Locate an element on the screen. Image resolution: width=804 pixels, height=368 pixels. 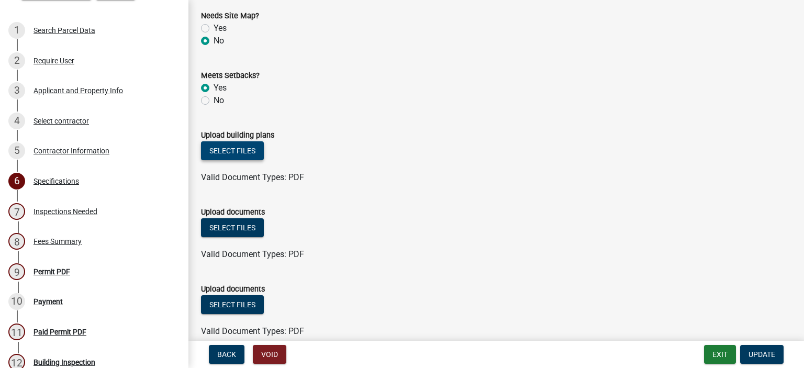
div: 6 is located at coordinates (17, 181).